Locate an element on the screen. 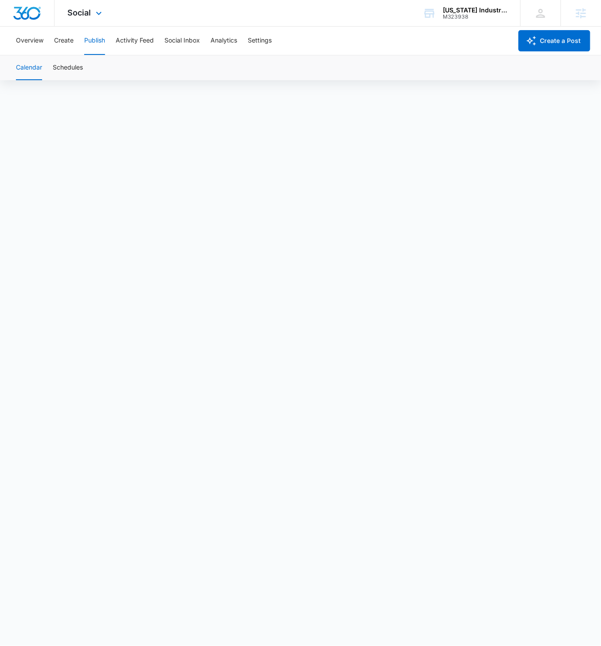  button: Create a Post is located at coordinates (554, 41).